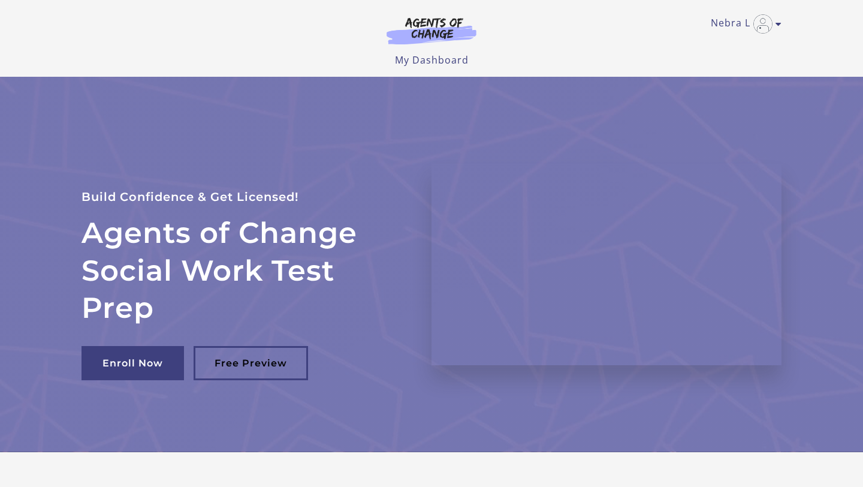  I want to click on a: Enroll Now, so click(132, 363).